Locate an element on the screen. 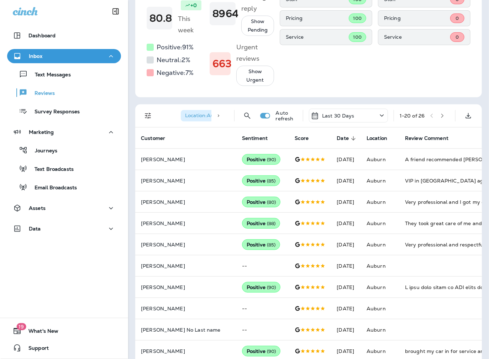  p: Reviews is located at coordinates (41, 94).